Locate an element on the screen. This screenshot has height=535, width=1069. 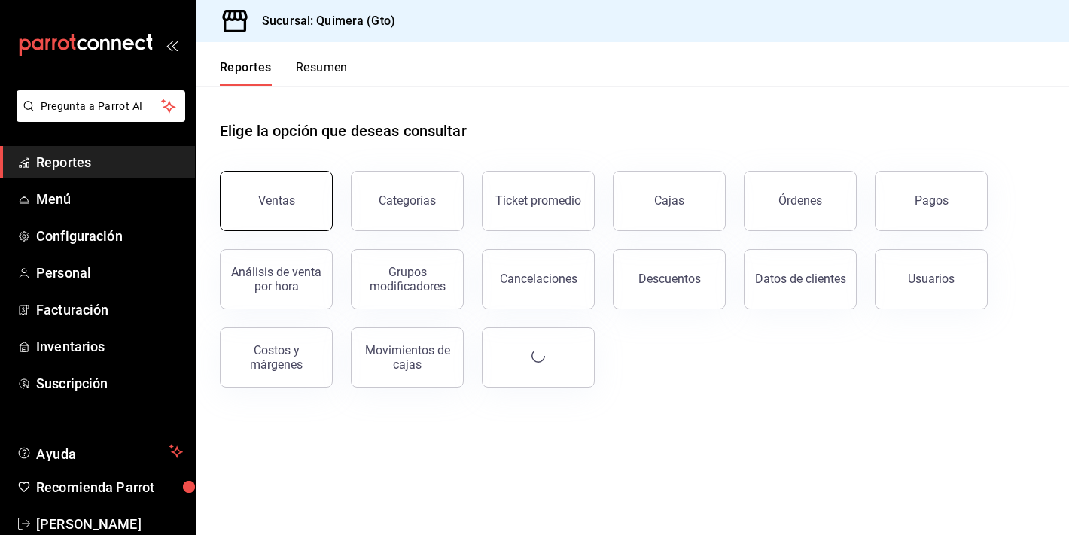
div: Análisis de venta por hora is located at coordinates (276, 279).